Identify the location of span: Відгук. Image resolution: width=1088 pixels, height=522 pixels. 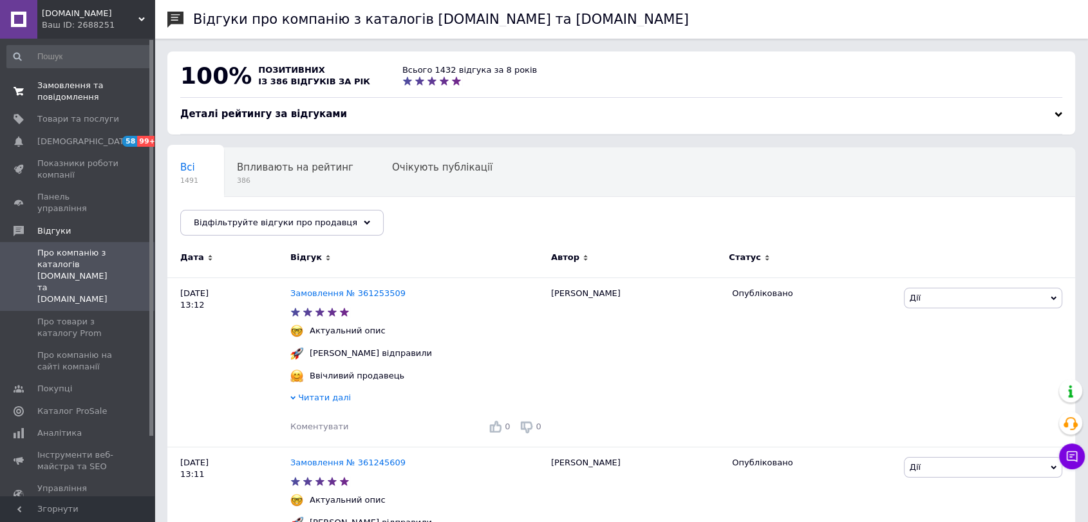
(306, 258).